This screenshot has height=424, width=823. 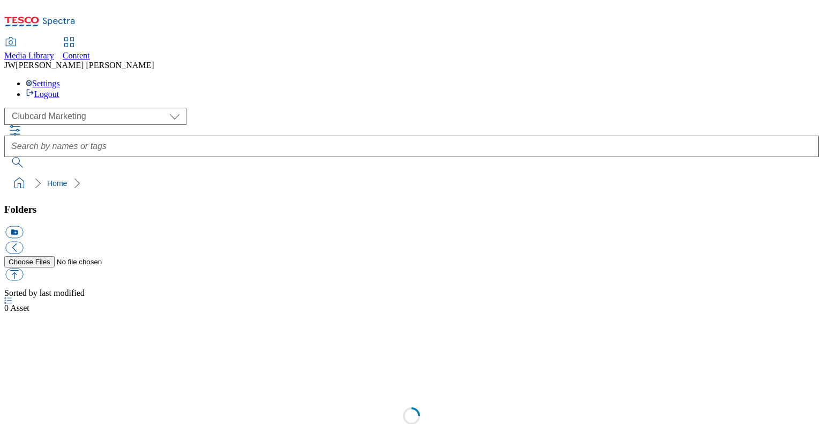 I want to click on span: Content, so click(x=76, y=55).